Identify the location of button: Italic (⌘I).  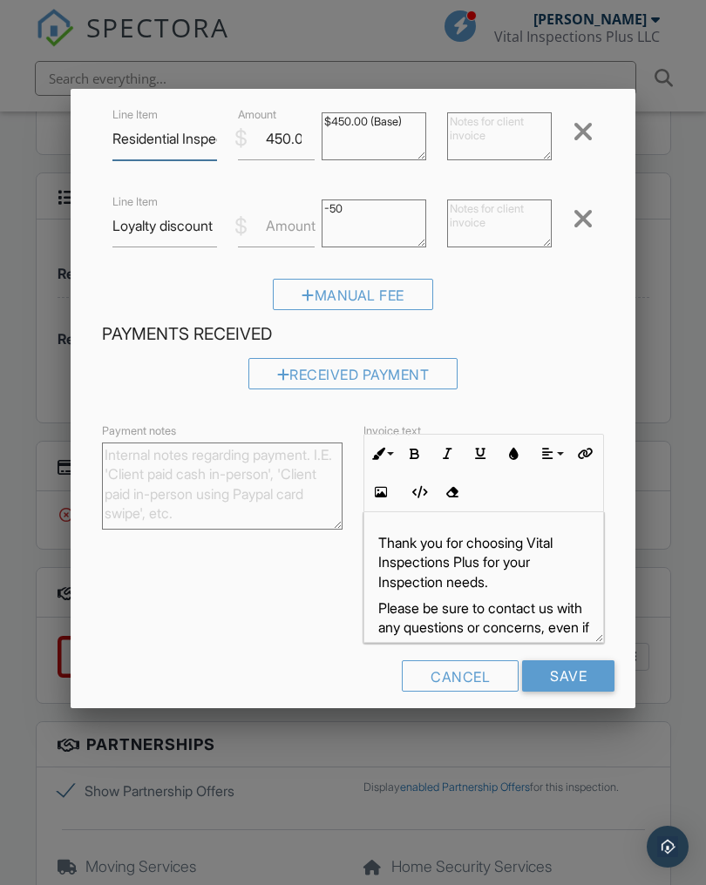
(447, 454).